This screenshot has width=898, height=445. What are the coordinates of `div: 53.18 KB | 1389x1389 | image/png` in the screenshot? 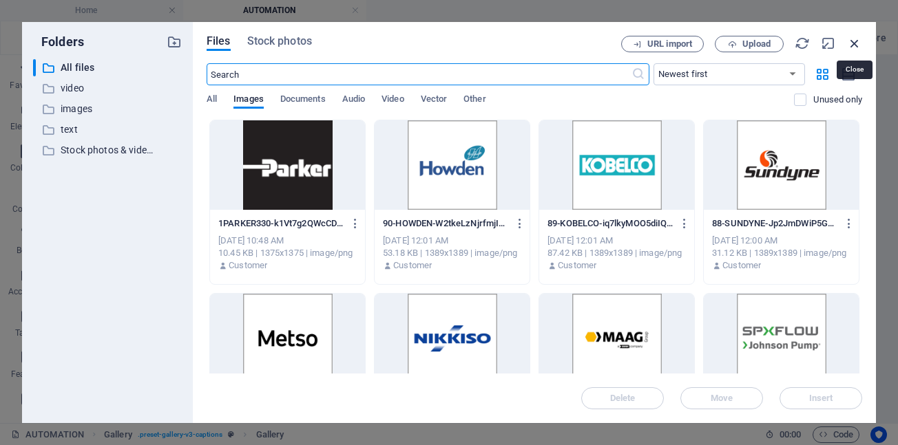 It's located at (452, 253).